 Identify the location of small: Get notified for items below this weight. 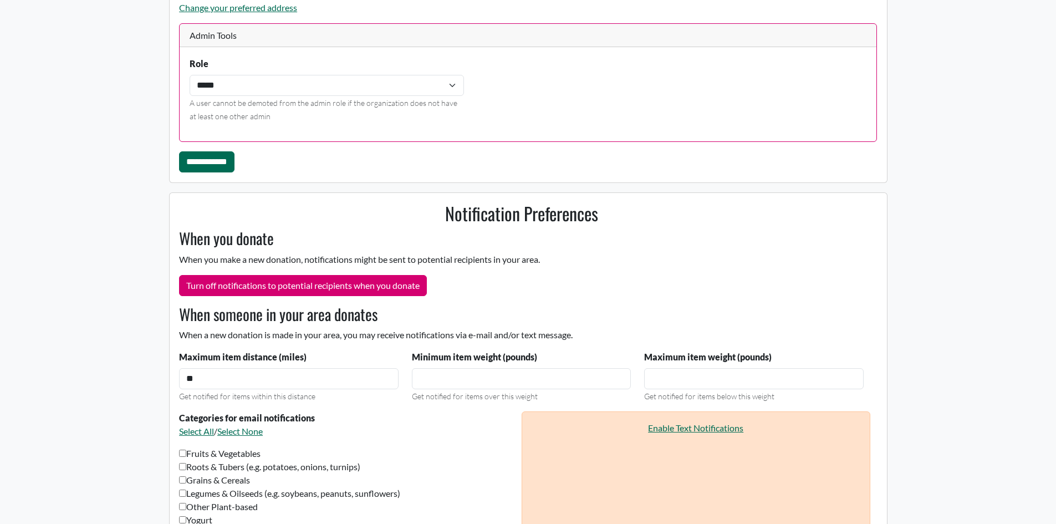
(709, 396).